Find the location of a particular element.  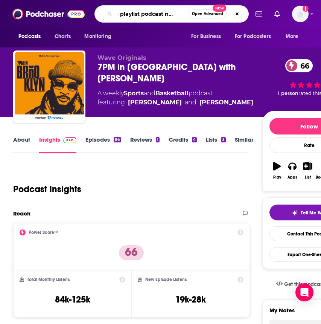

div: List is located at coordinates (308, 177).